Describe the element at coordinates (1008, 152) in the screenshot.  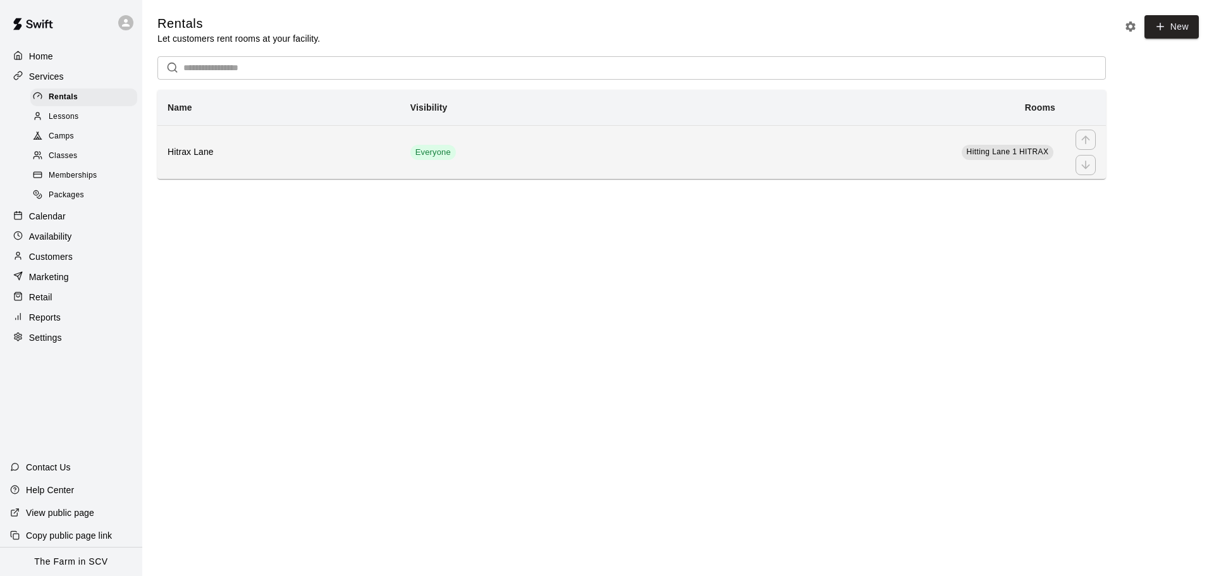
I see `span: Hitting Lane 1 HITRAX` at that location.